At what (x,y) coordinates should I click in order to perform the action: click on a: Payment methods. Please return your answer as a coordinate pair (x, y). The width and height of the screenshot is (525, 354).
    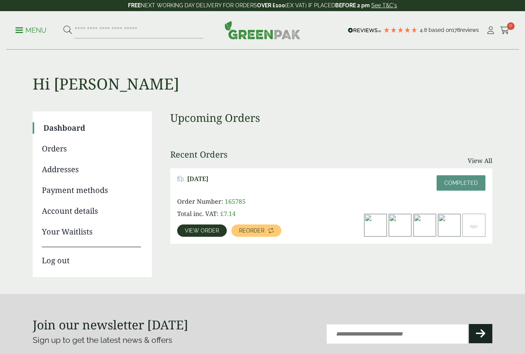
    Looking at the image, I should click on (91, 190).